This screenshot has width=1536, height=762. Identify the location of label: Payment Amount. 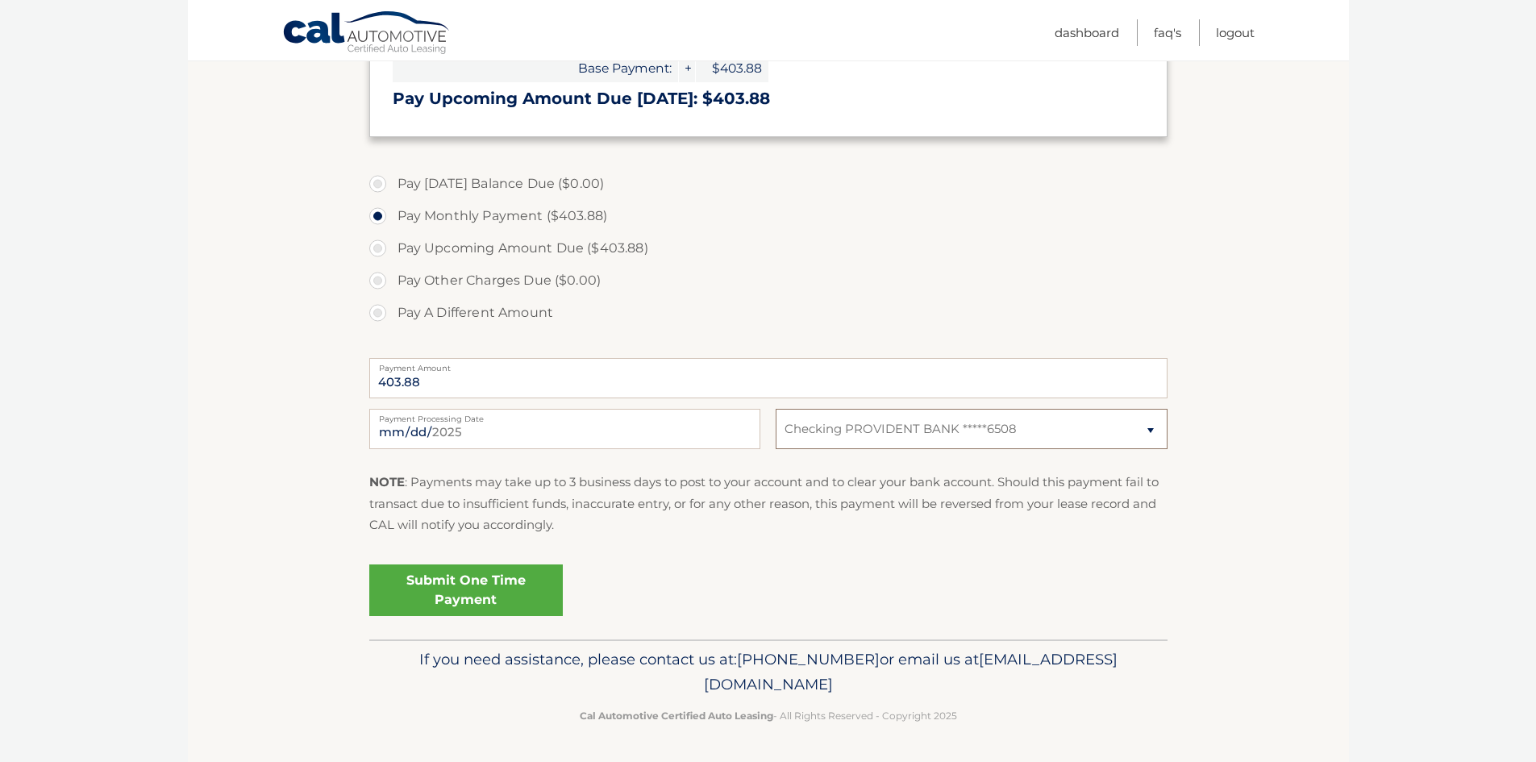
(769, 365).